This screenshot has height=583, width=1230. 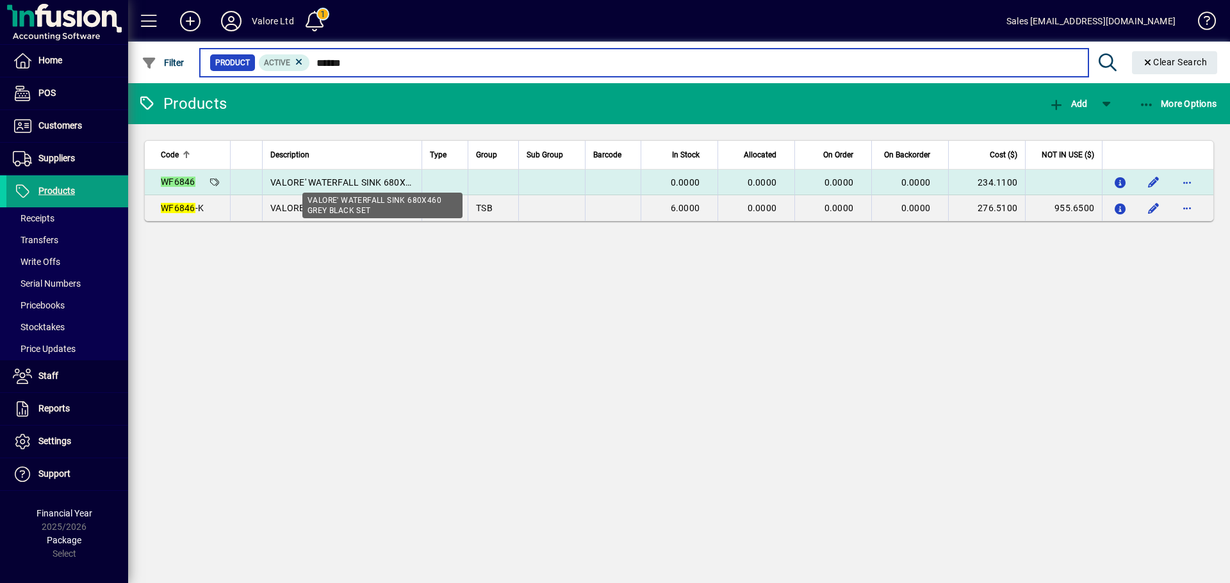 What do you see at coordinates (273, 21) in the screenshot?
I see `div: Valore Ltd` at bounding box center [273, 21].